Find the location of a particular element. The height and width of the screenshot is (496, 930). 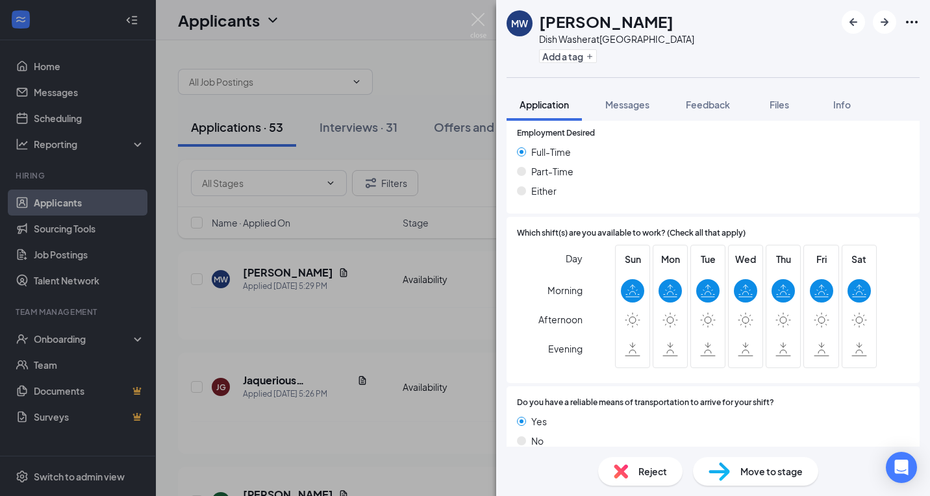

button: ArrowLeftNew is located at coordinates (853, 22).